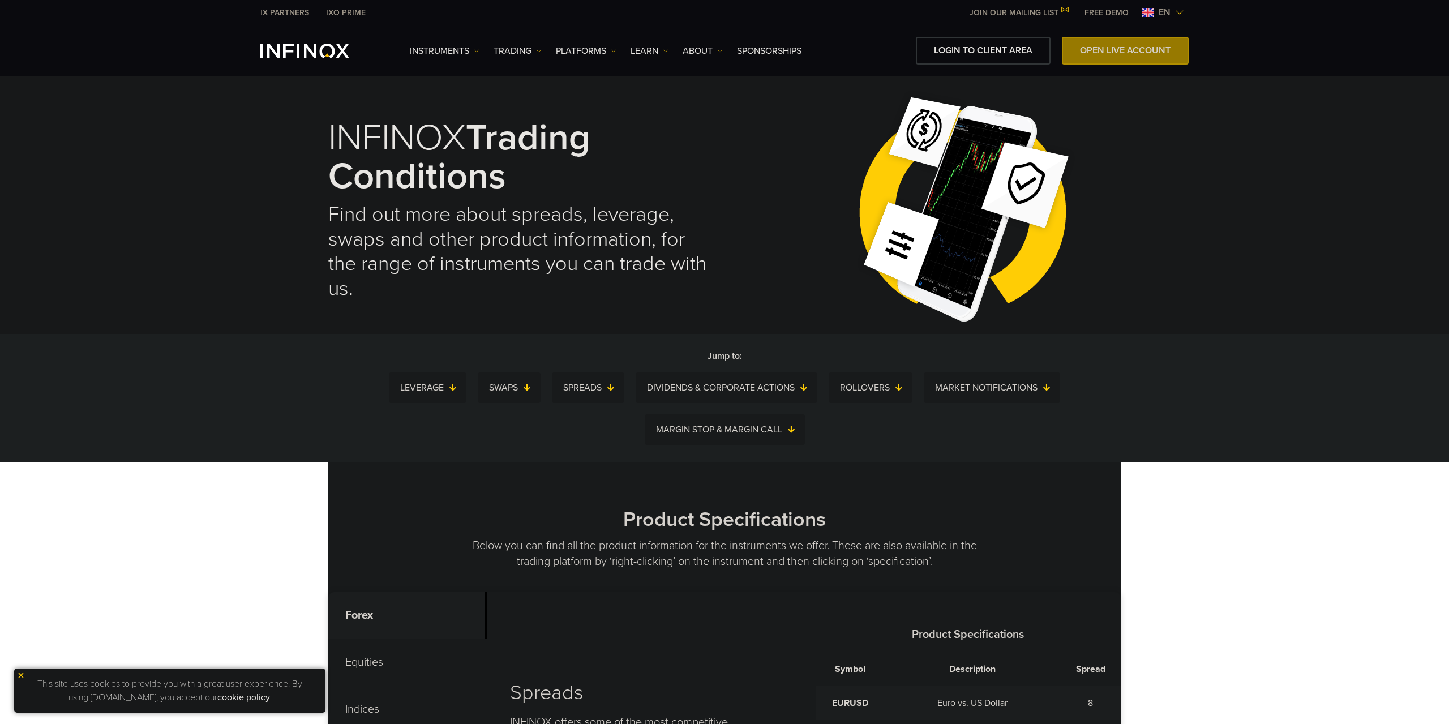 This screenshot has height=724, width=1449. I want to click on a: LOGIN TO CLIENT AREA, so click(983, 50).